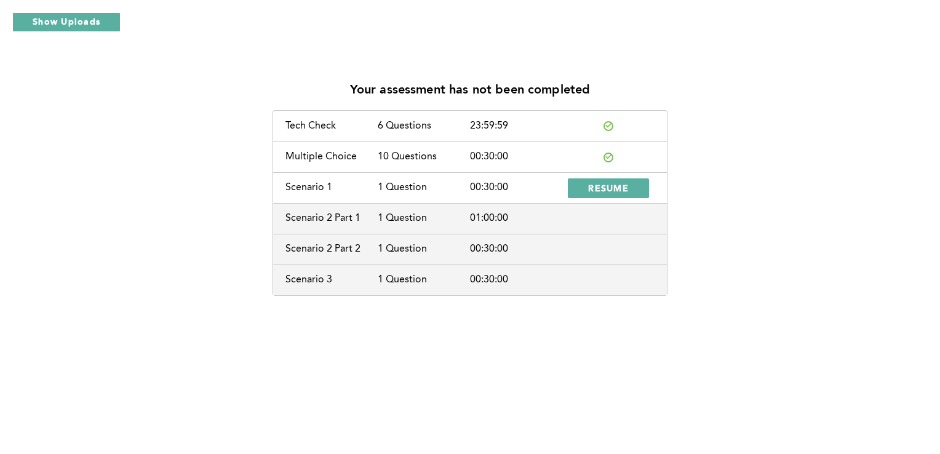 Image resolution: width=940 pixels, height=454 pixels. What do you see at coordinates (332, 188) in the screenshot?
I see `div: Scenario 1` at bounding box center [332, 188].